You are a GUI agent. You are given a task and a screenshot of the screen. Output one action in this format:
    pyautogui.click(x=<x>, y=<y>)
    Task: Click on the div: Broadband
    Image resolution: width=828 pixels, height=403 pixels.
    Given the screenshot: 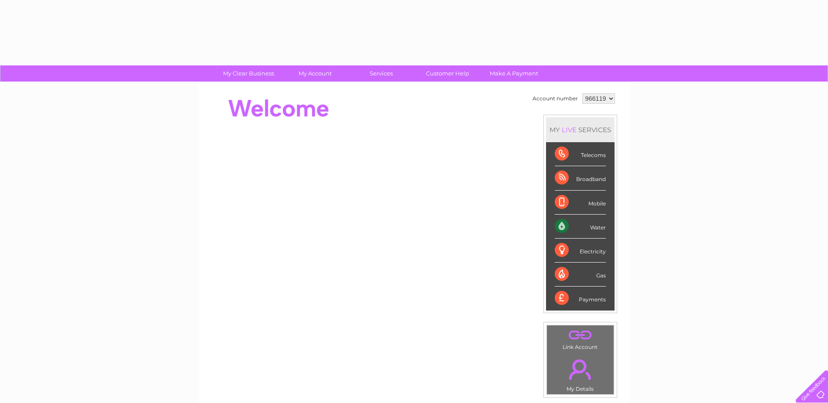 What is the action you would take?
    pyautogui.click(x=580, y=178)
    